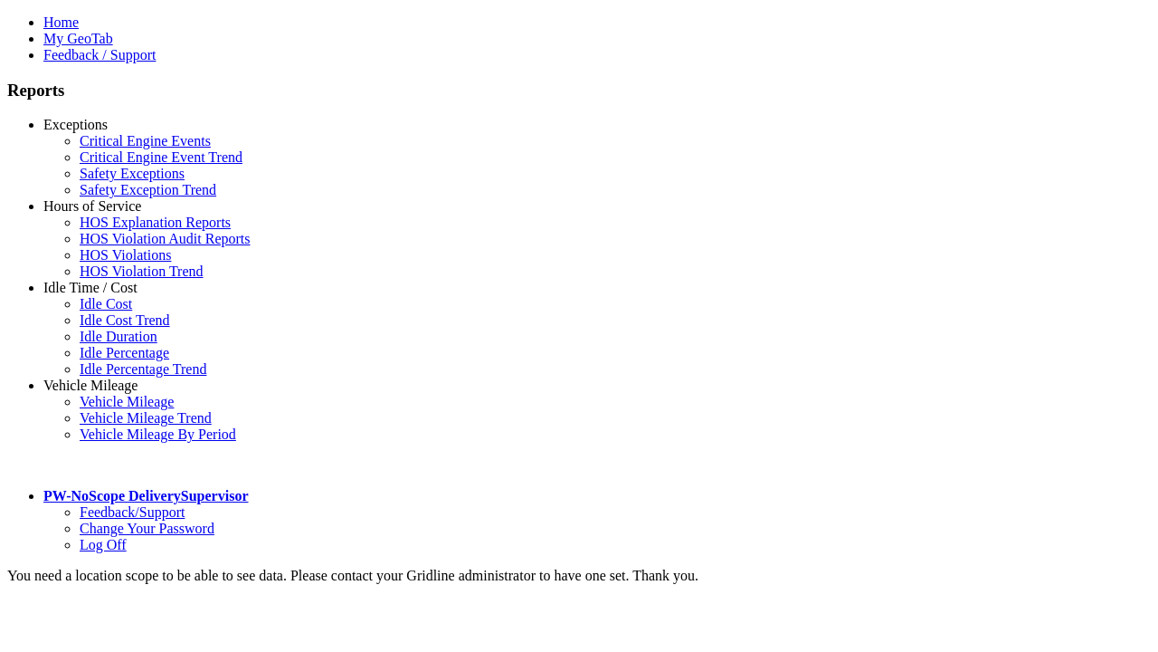  Describe the element at coordinates (146, 495) in the screenshot. I see `a: PW-NoScope DeliverySupervisor` at that location.